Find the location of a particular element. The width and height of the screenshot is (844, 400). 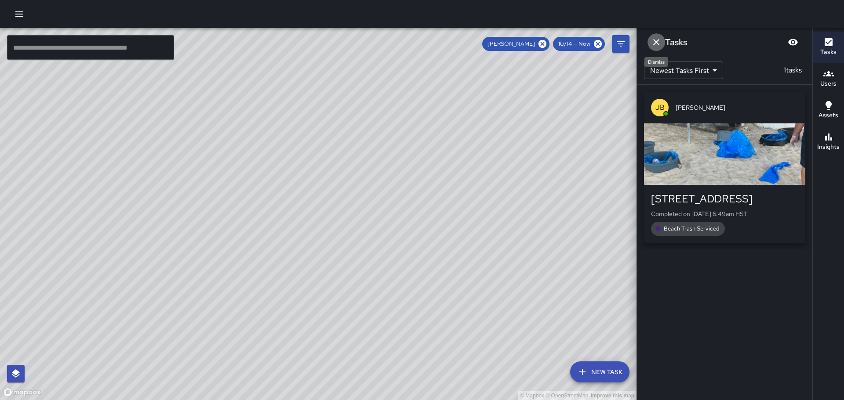

button: New Task is located at coordinates (599, 372).